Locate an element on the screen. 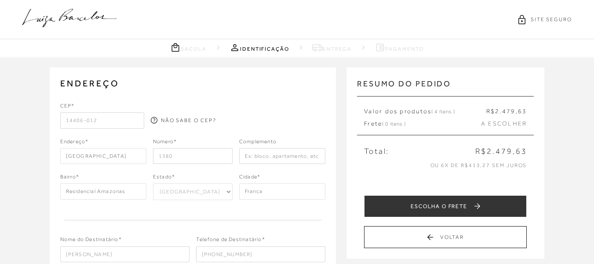 The image size is (594, 264). span: Bairro* is located at coordinates (70, 178).